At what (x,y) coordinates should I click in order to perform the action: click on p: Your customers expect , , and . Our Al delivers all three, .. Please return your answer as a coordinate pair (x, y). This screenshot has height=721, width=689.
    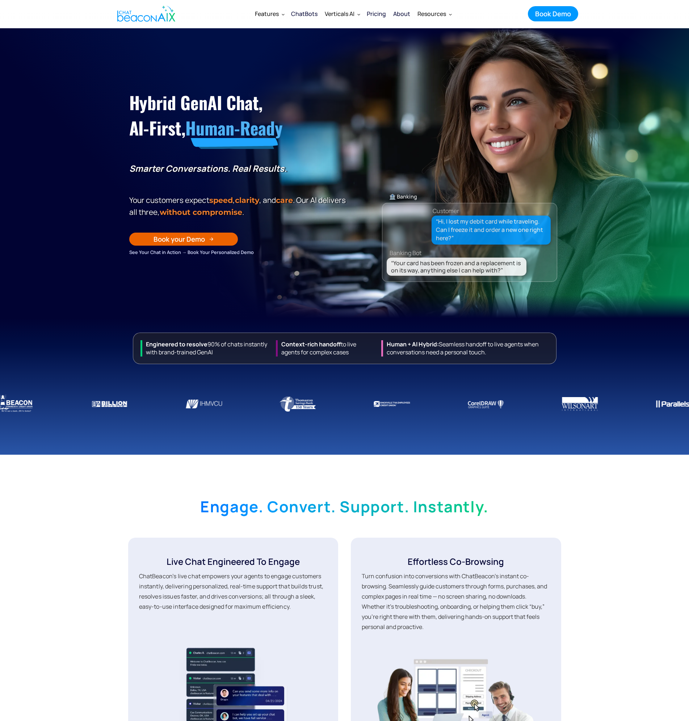
    Looking at the image, I should click on (239, 206).